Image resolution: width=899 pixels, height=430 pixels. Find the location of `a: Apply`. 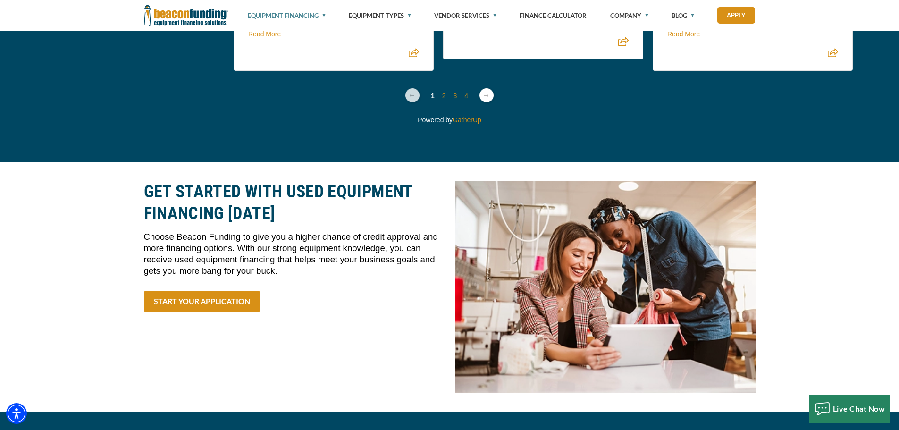

a: Apply is located at coordinates (736, 15).